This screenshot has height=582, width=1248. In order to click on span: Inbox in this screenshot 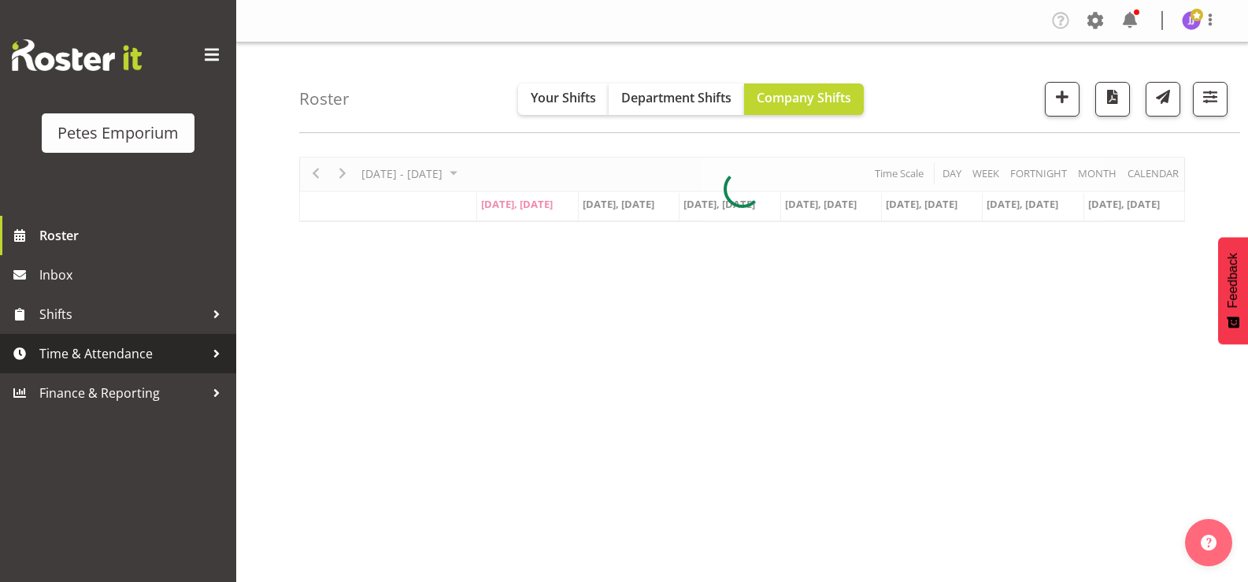, I will do `click(134, 275)`.